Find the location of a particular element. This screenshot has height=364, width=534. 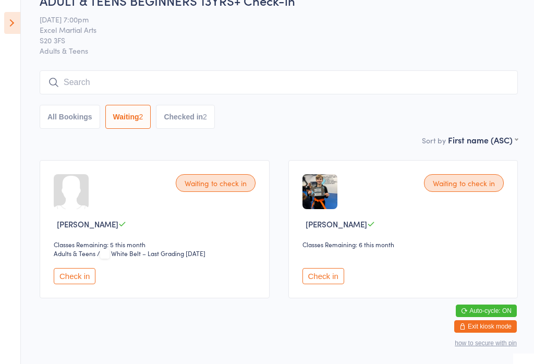

span: Excel Martial Arts is located at coordinates (271, 30).